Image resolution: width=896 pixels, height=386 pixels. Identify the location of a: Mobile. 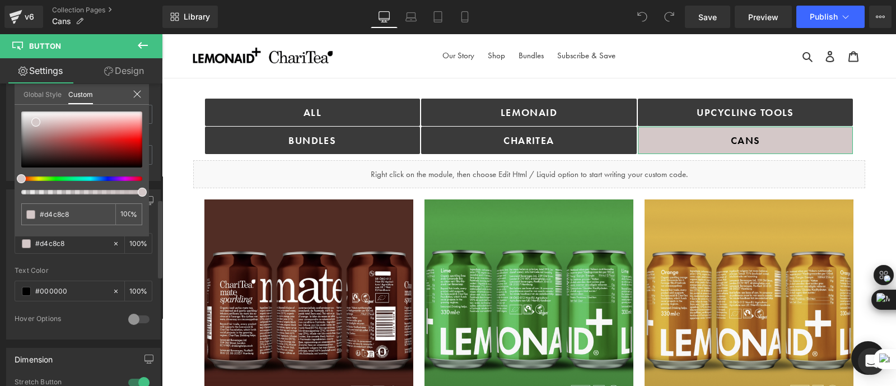
(465, 17).